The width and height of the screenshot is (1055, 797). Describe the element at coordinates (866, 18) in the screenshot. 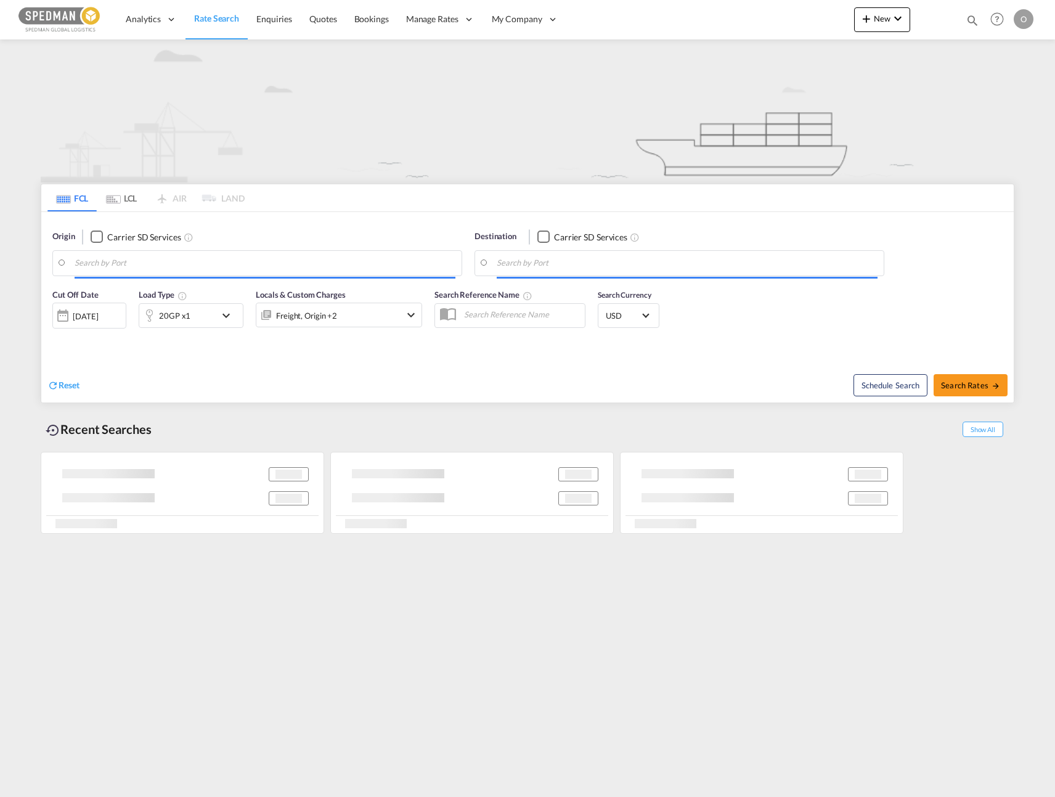

I see `md-icon: icon-plus 400-fg` at that location.